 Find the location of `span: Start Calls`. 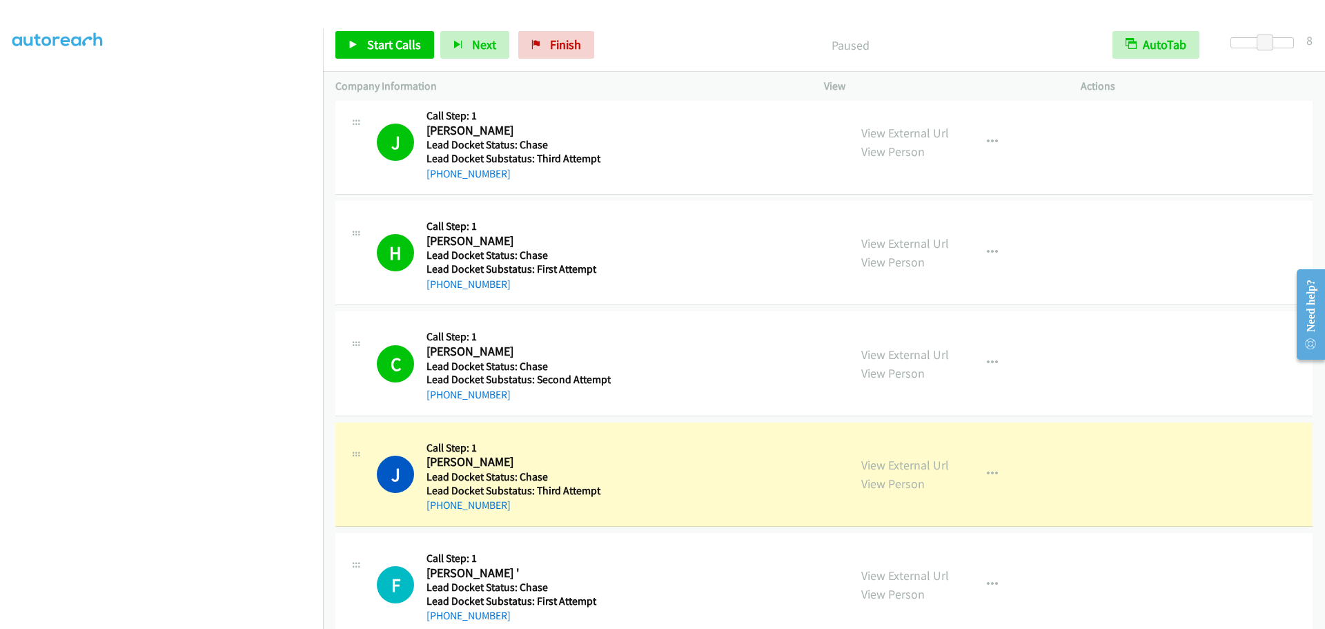

span: Start Calls is located at coordinates (394, 44).